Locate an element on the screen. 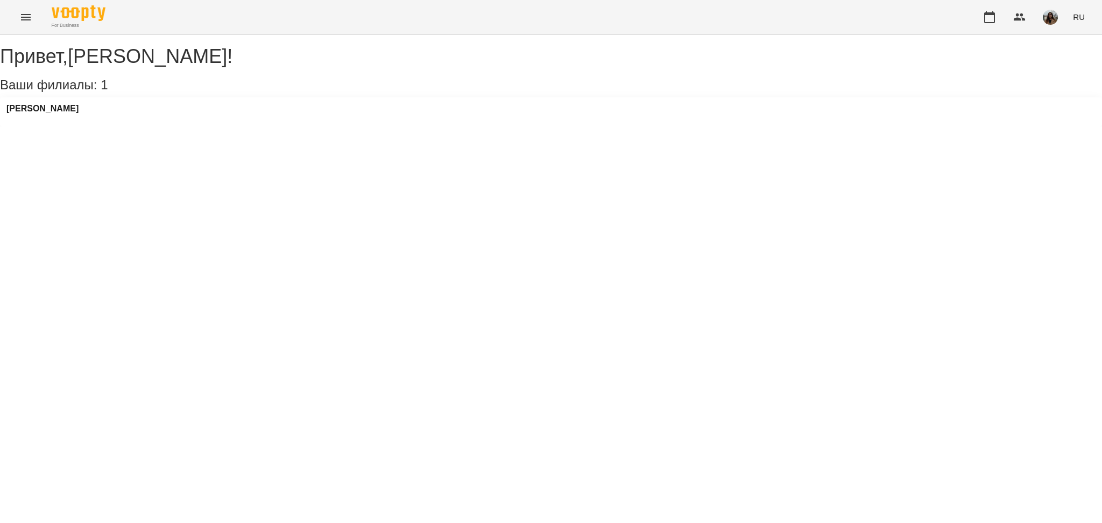  button: RU is located at coordinates (1079, 17).